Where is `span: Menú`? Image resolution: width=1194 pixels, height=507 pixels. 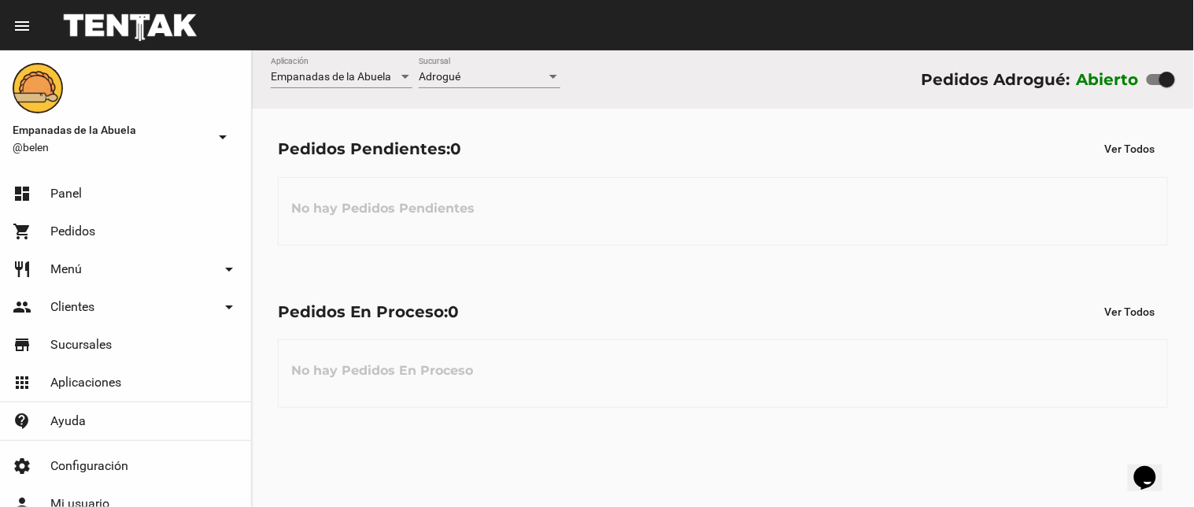 span: Menú is located at coordinates (66, 269).